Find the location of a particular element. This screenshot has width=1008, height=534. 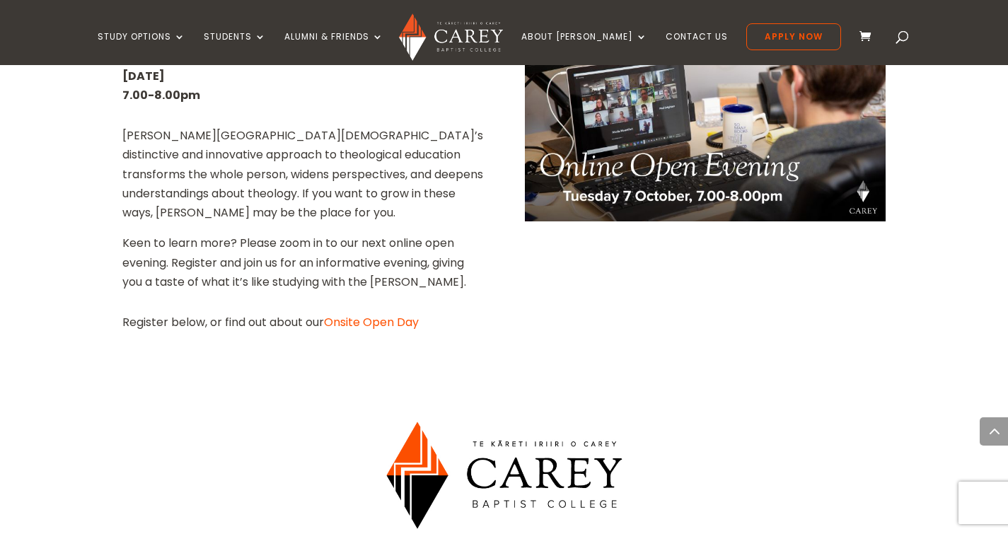

img: Online Open Evening Oct 2025 is located at coordinates (705, 127).